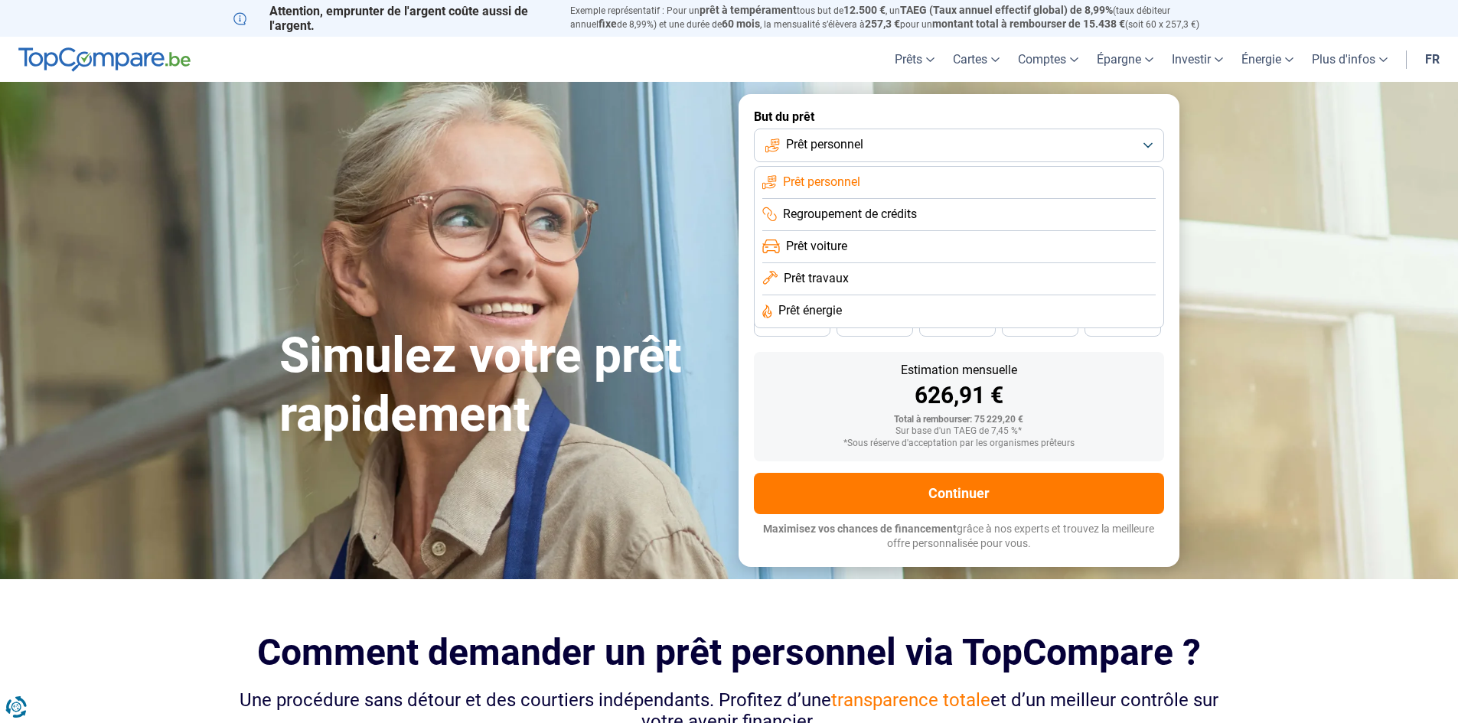 This screenshot has width=1458, height=723. What do you see at coordinates (959, 537) in the screenshot?
I see `p: grâce à nos experts et trouvez la meilleure offre personnalisée pour vous.` at bounding box center [959, 537].